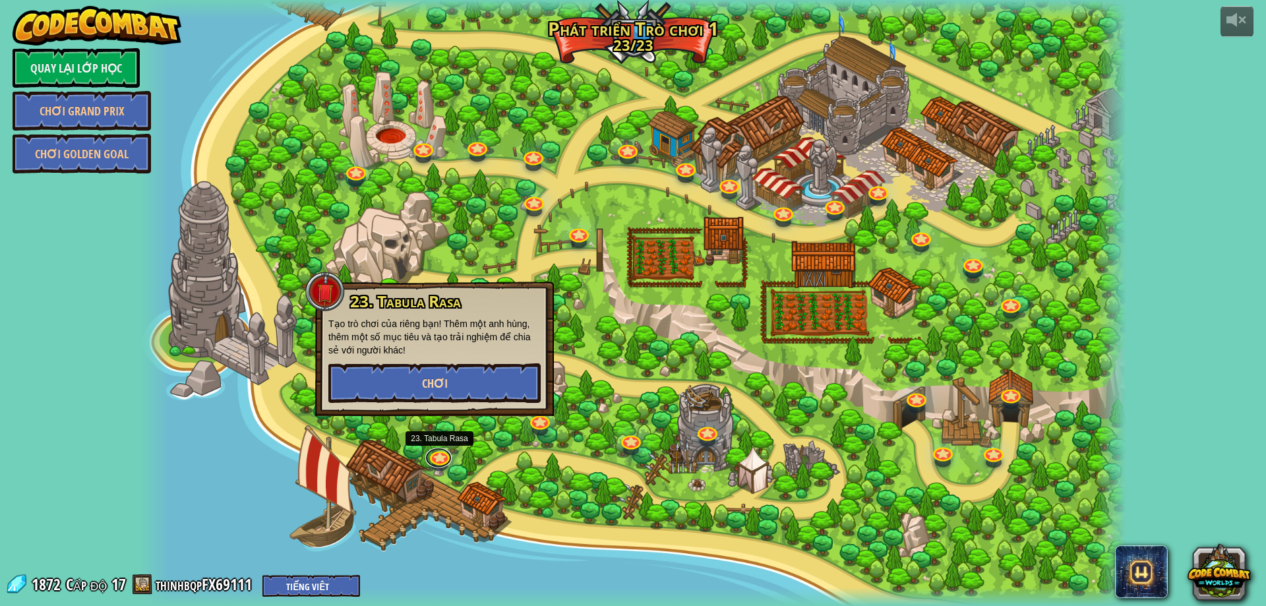  Describe the element at coordinates (406, 301) in the screenshot. I see `span: 23. Tabula Rasa` at that location.